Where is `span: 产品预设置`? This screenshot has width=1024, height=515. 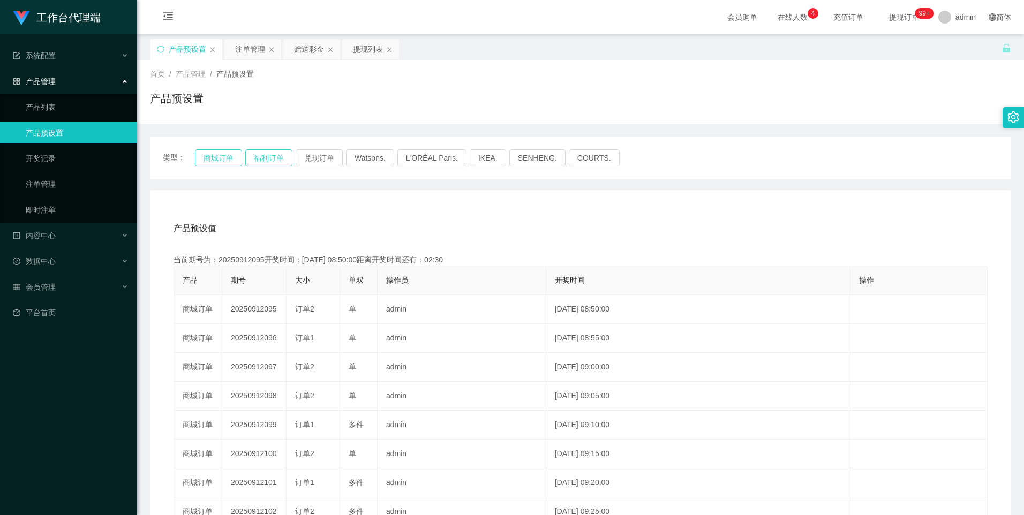 span: 产品预设置 is located at coordinates (235, 74).